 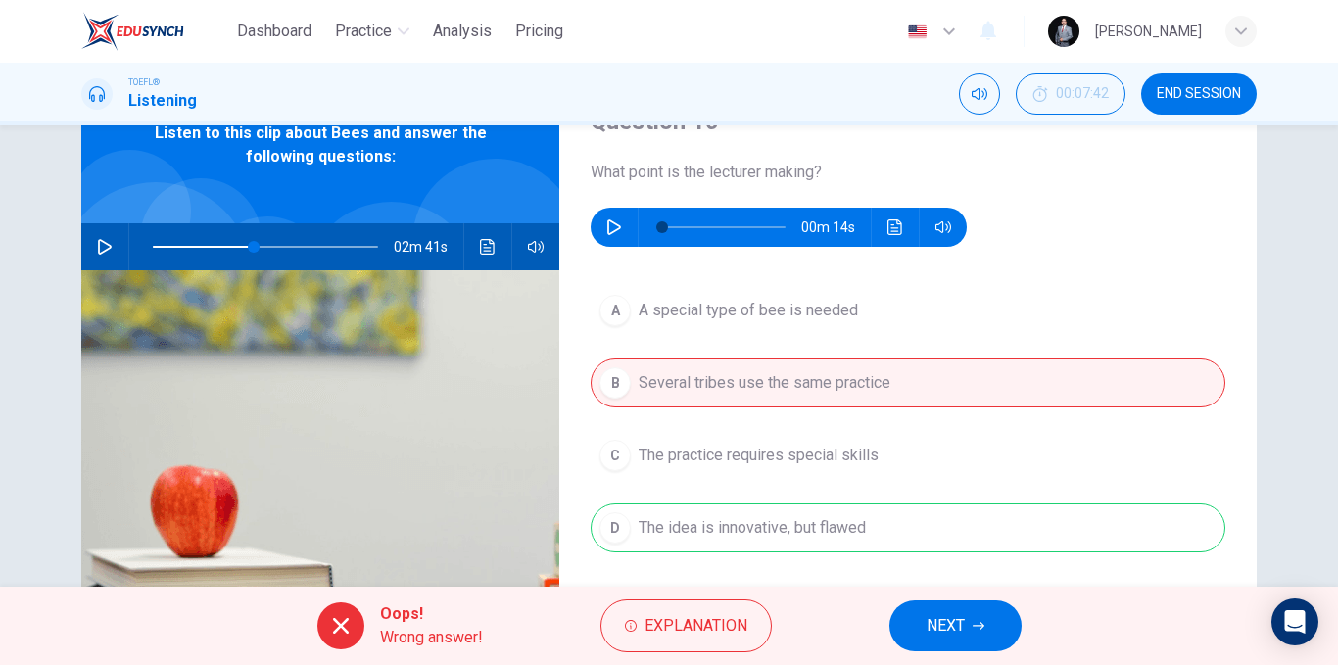 What do you see at coordinates (539, 31) in the screenshot?
I see `a: Pricing` at bounding box center [539, 31].